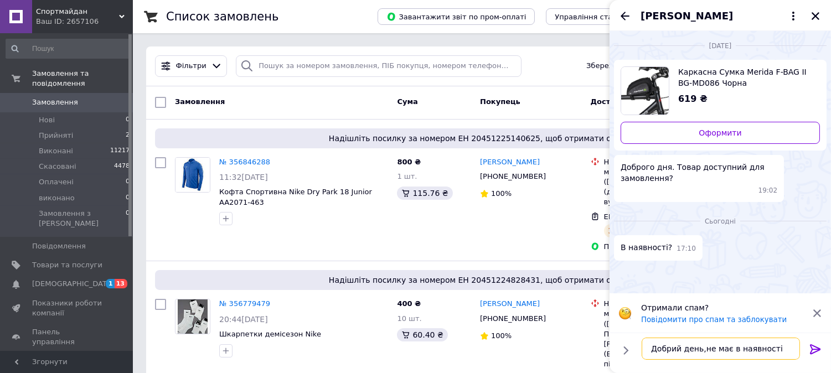 The image size is (831, 373). What do you see at coordinates (500, 101) in the screenshot?
I see `span: Покупець` at bounding box center [500, 101].